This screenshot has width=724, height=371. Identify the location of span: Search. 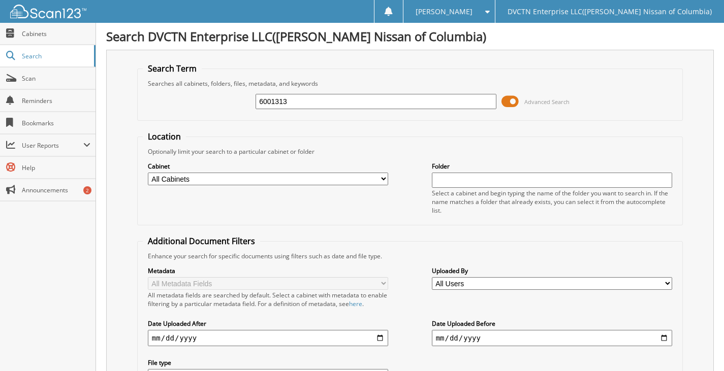
(55, 56).